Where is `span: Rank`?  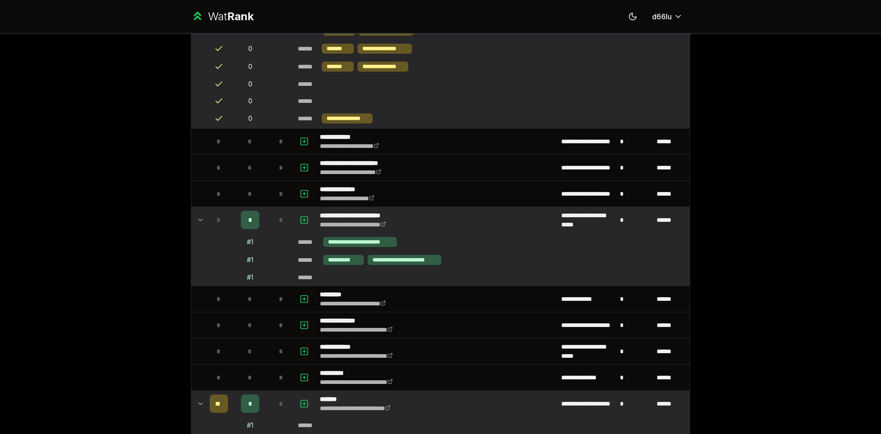
span: Rank is located at coordinates (240, 16).